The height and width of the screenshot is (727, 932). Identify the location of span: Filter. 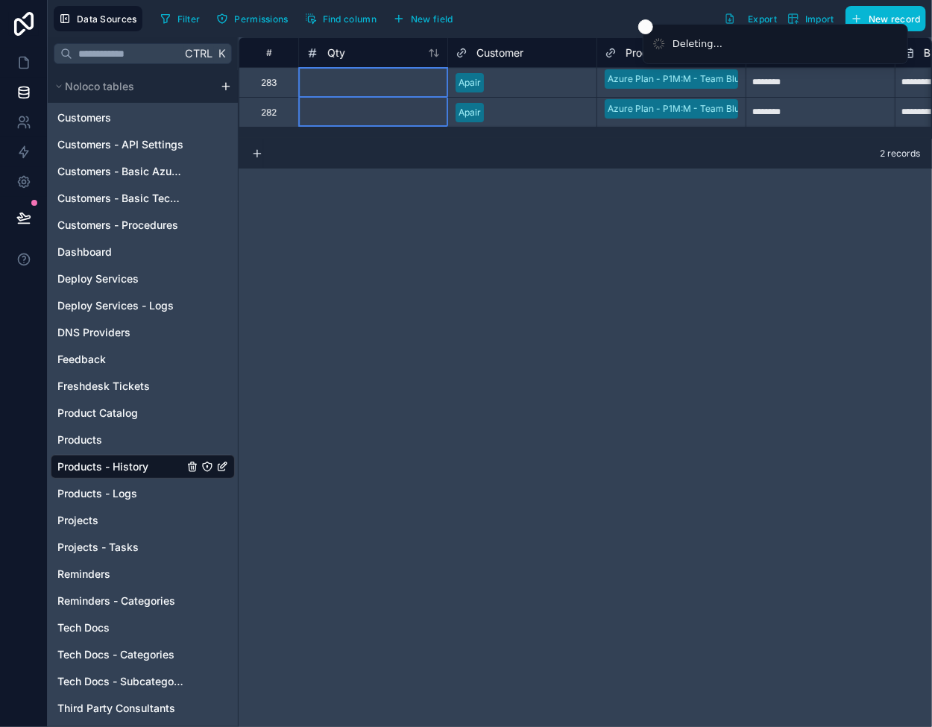
(189, 19).